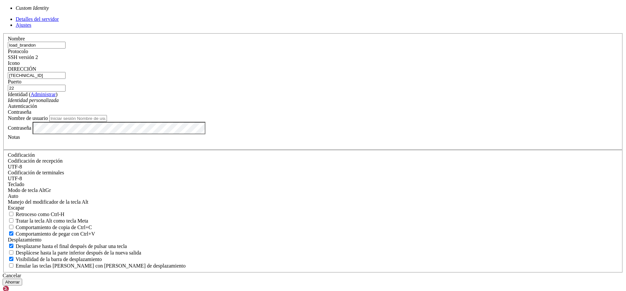 This screenshot has height=291, width=626. What do you see at coordinates (23, 25) in the screenshot?
I see `a: Ajustes` at bounding box center [23, 25].